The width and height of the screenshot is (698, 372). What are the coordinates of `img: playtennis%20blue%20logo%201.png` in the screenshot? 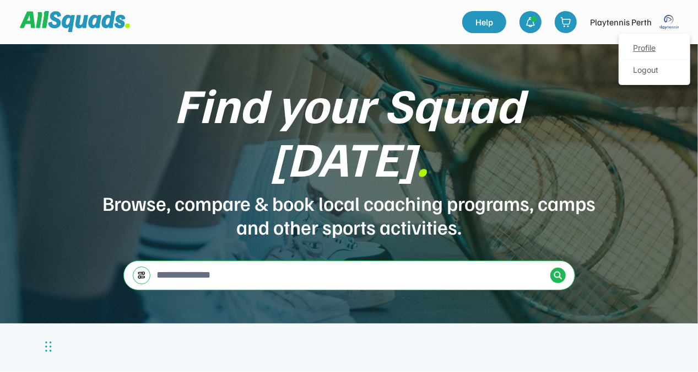 It's located at (670, 22).